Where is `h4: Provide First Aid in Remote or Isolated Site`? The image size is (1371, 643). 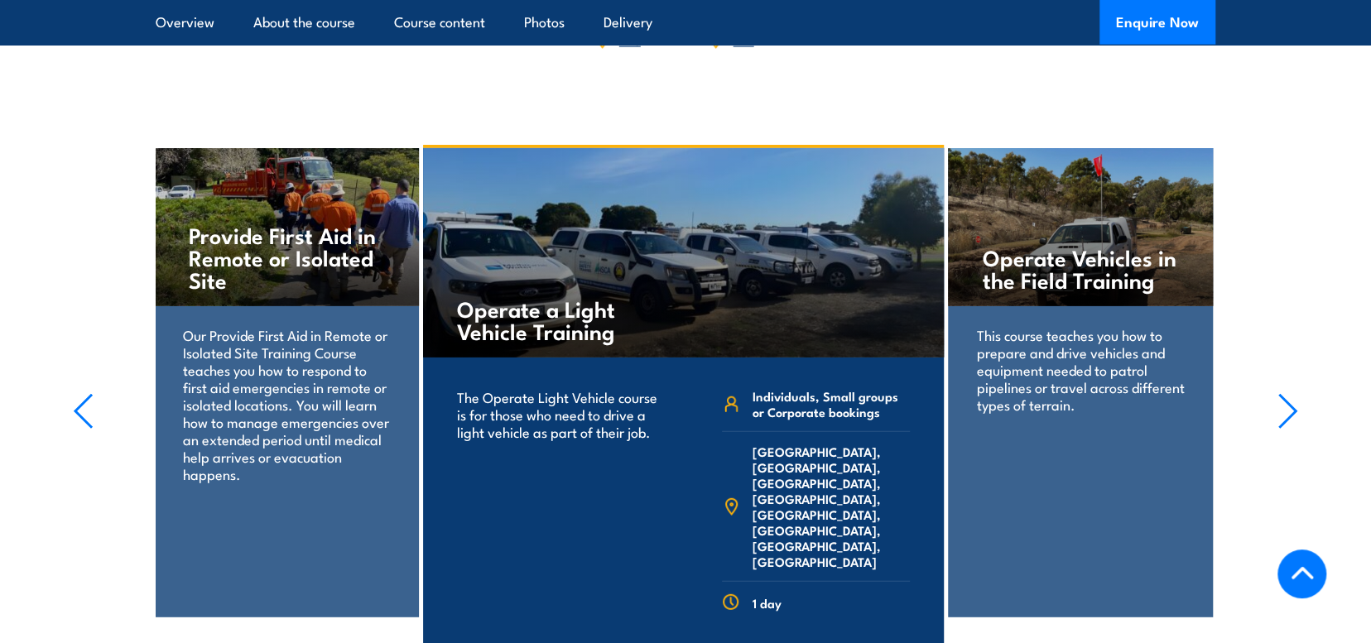 h4: Provide First Aid in Remote or Isolated Site is located at coordinates (286, 257).